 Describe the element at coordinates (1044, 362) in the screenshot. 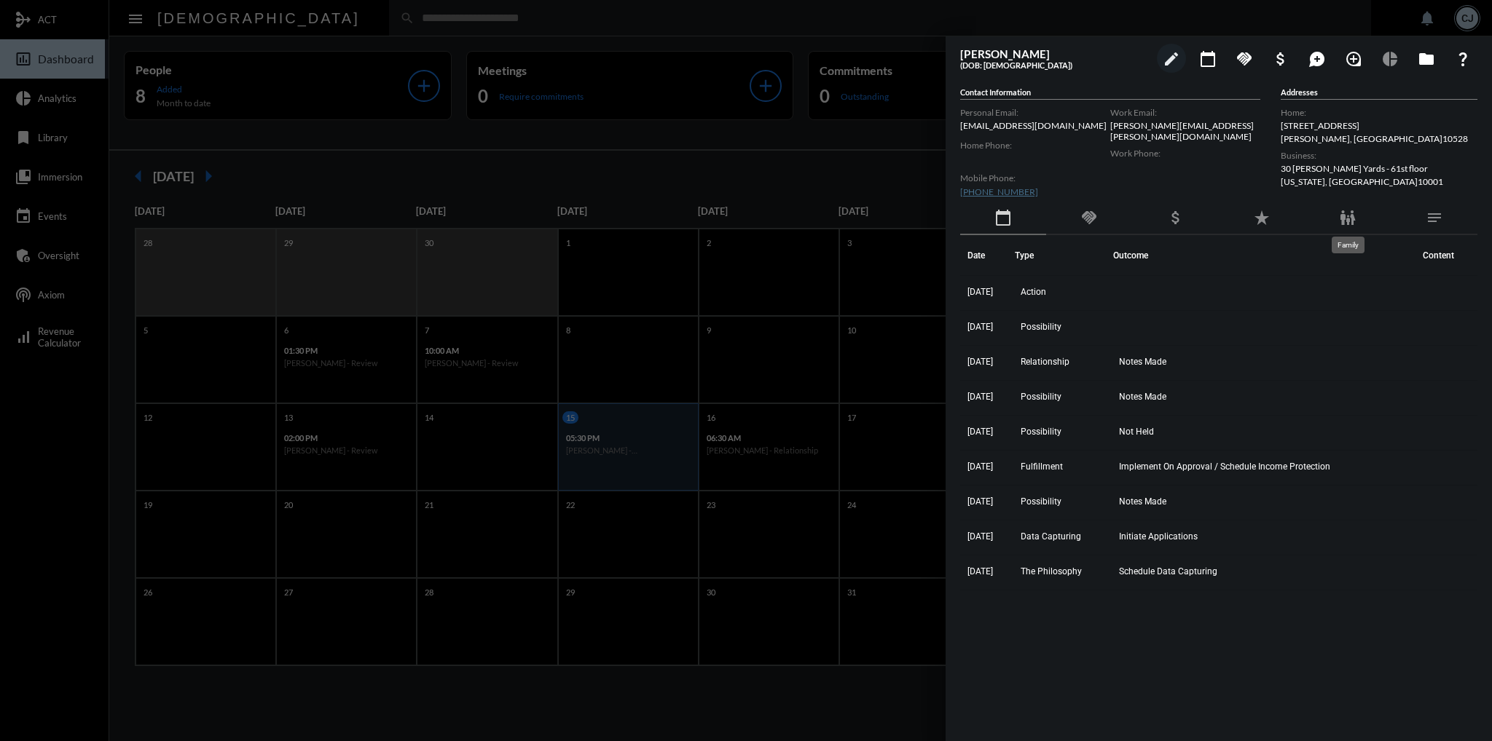

I see `span: Relationship` at that location.